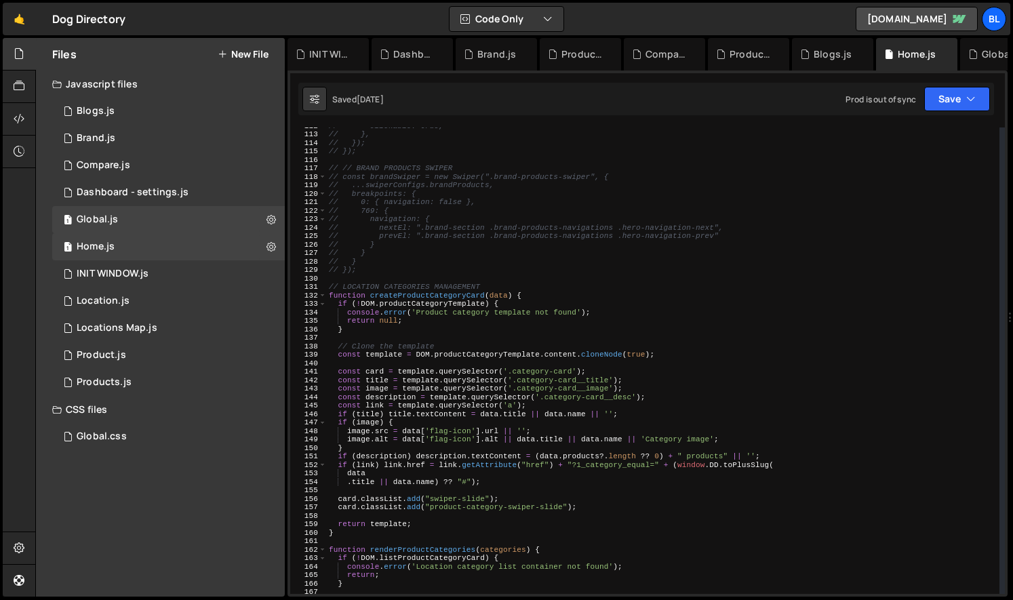 Image resolution: width=1013 pixels, height=600 pixels. What do you see at coordinates (309, 304) in the screenshot?
I see `div: 133` at bounding box center [309, 304].